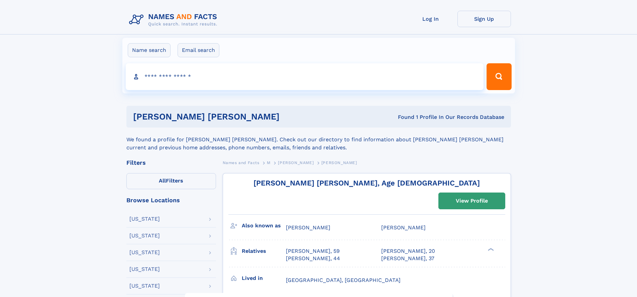 Image resolution: width=637 pixels, height=297 pixels. What do you see at coordinates (305, 77) in the screenshot?
I see `input: search input` at bounding box center [305, 77].